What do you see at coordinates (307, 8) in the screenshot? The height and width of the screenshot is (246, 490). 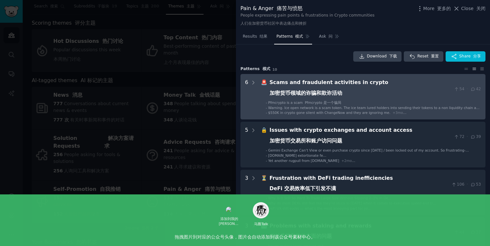 I see `div: Pain & Anger` at bounding box center [307, 8].